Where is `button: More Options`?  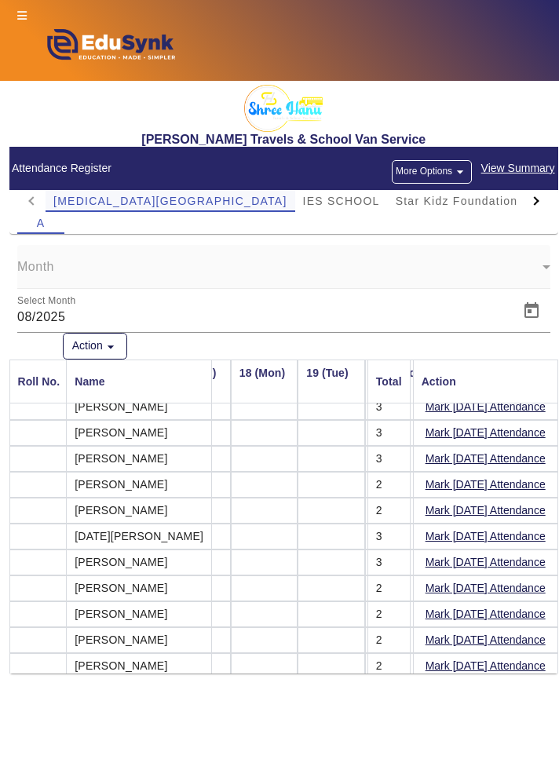
button: More Options is located at coordinates (432, 172).